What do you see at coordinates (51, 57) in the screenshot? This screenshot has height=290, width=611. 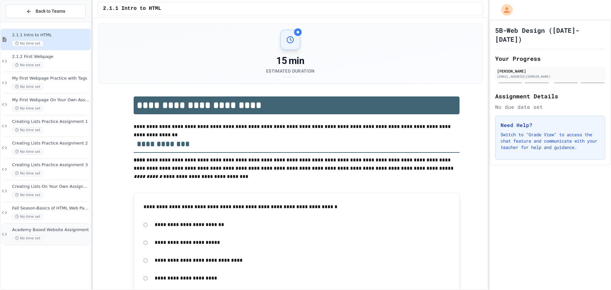 I see `span: 2.1.2 First Webpage` at bounding box center [51, 57].